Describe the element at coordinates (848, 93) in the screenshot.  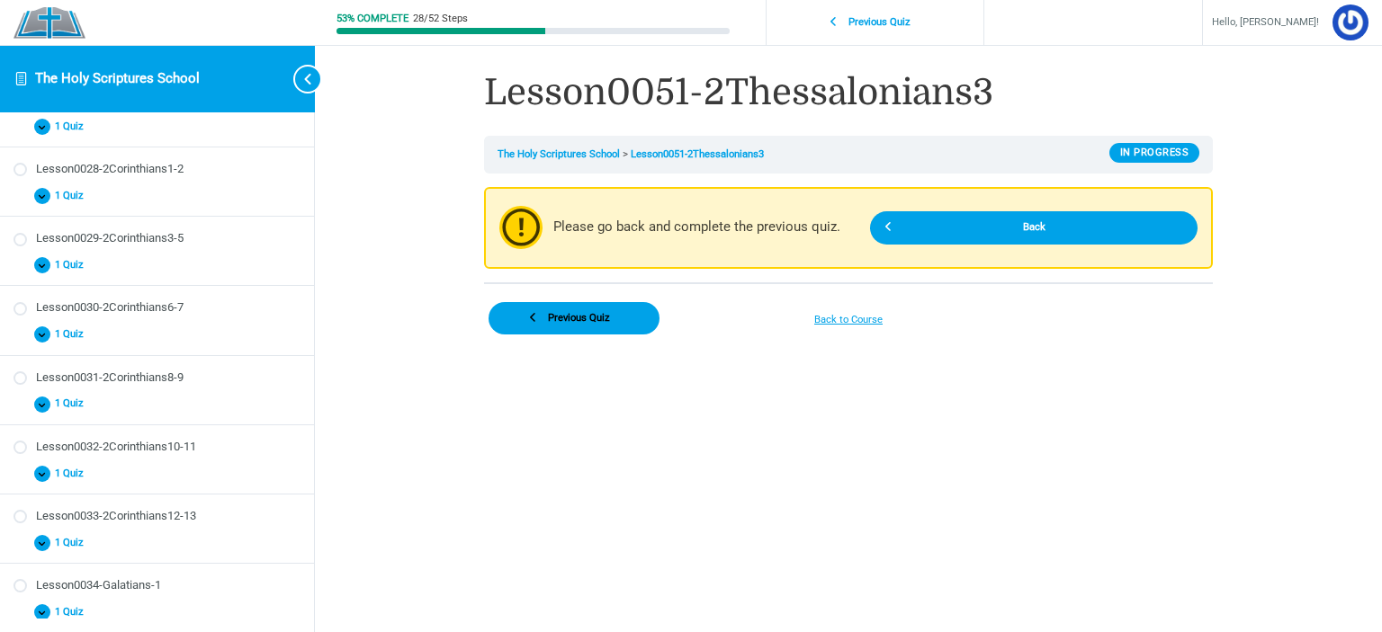
I see `h1: Lesson0051-2Thessalonians3` at that location.